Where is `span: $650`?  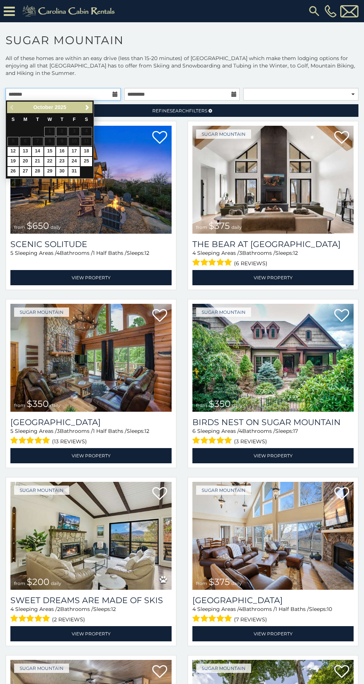
span: $650 is located at coordinates (38, 226).